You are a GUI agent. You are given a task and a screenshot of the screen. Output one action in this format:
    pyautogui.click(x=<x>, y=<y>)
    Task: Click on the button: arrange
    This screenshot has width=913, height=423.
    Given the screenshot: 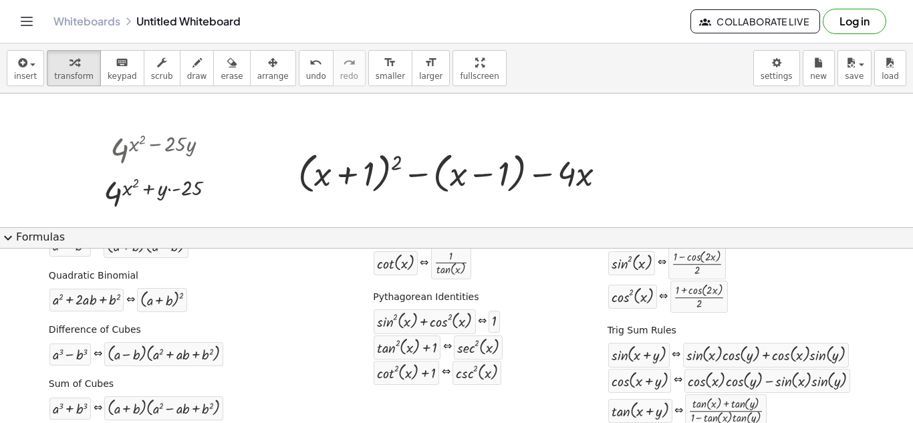 What is the action you would take?
    pyautogui.click(x=273, y=68)
    